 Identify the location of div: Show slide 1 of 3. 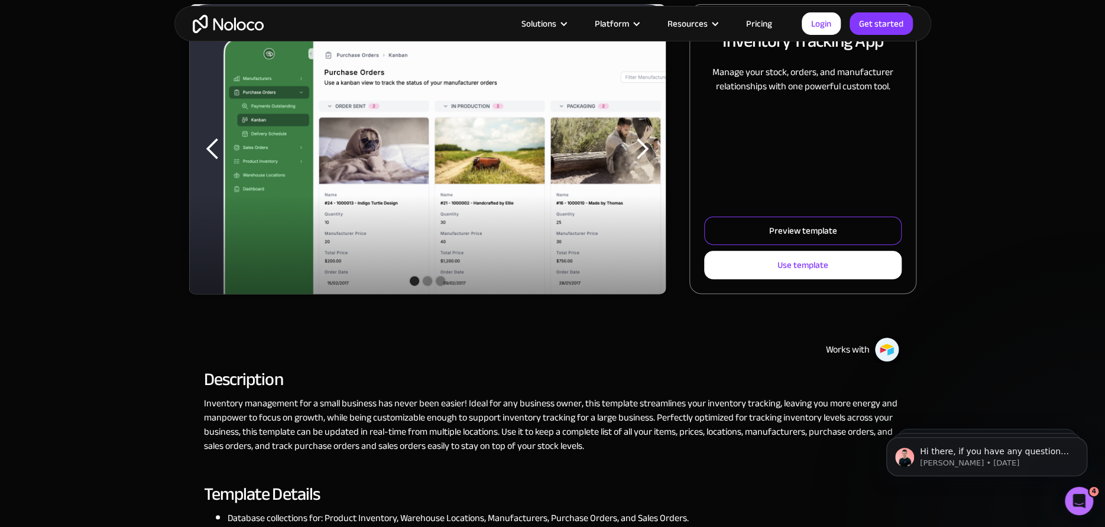
(414, 281).